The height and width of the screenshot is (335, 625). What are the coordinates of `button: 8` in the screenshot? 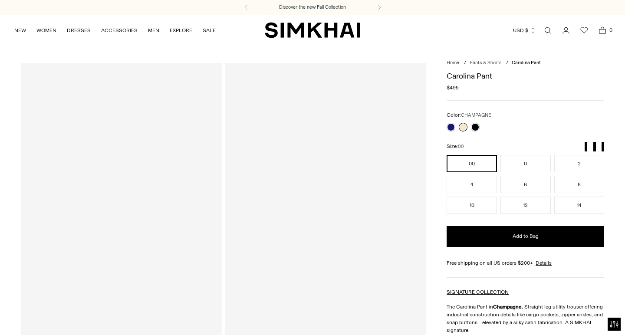 It's located at (580, 185).